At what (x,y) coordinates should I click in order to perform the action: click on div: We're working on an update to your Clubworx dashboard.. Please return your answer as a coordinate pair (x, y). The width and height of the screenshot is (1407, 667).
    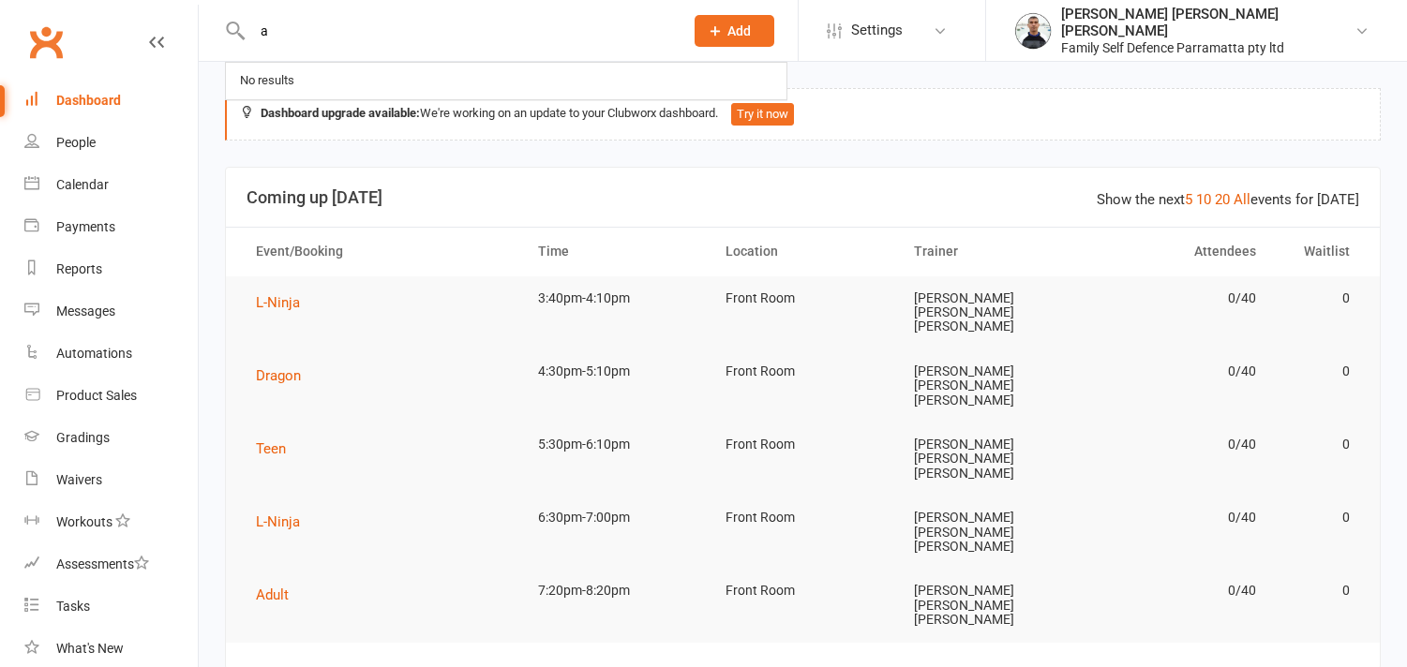
    Looking at the image, I should click on (802, 114).